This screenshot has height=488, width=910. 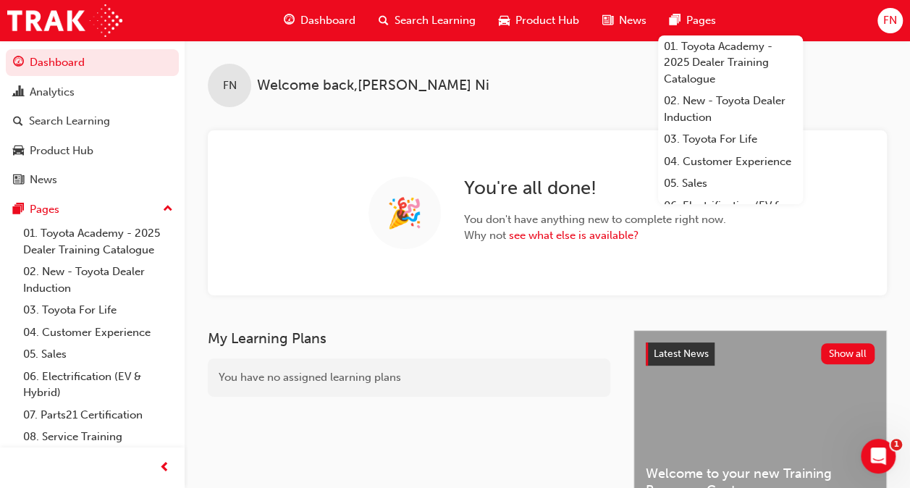 I want to click on div: Pages, so click(x=44, y=209).